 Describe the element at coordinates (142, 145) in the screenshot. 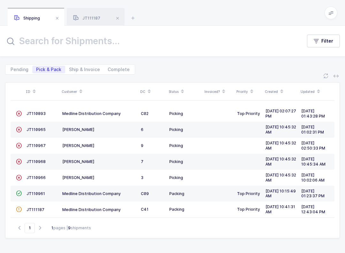

I see `span: 9` at that location.